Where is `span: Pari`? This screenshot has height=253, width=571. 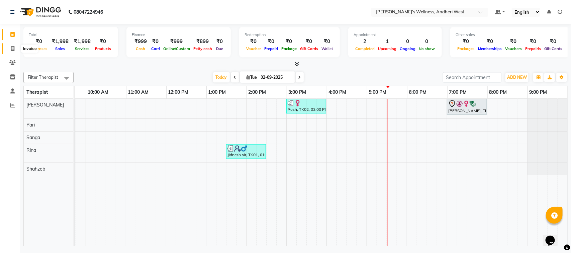 span: Pari is located at coordinates (30, 125).